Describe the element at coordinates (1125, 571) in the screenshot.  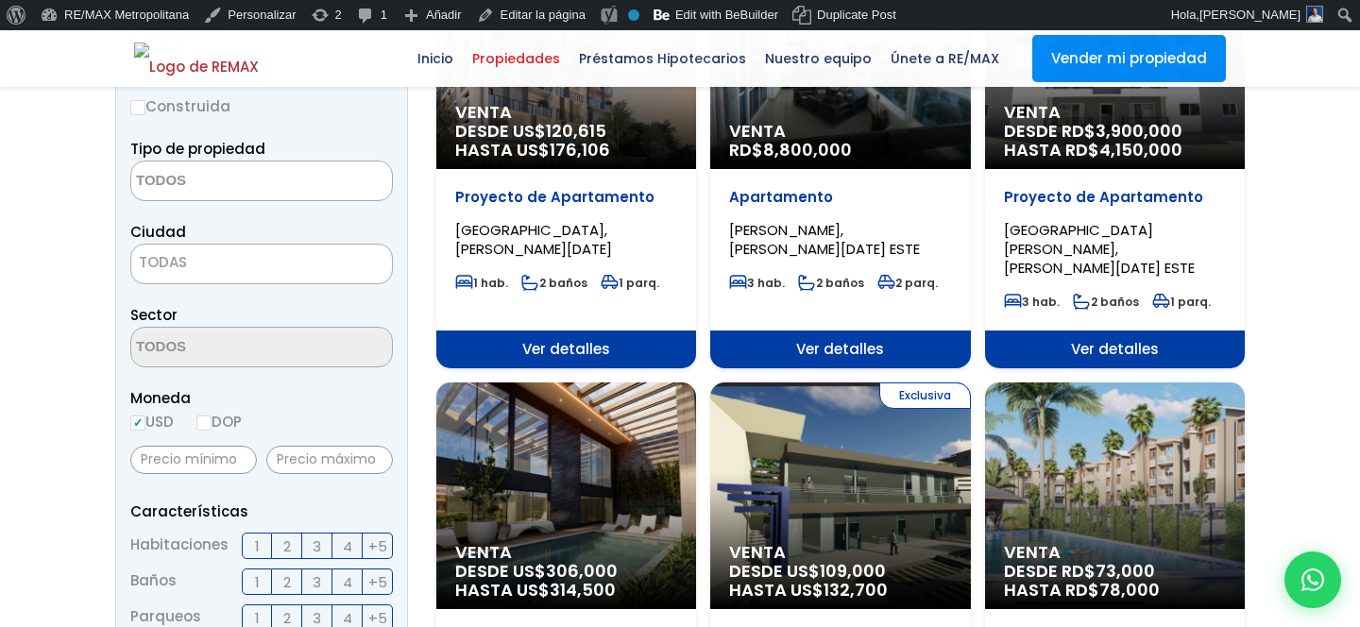
I see `span: 73,000` at that location.